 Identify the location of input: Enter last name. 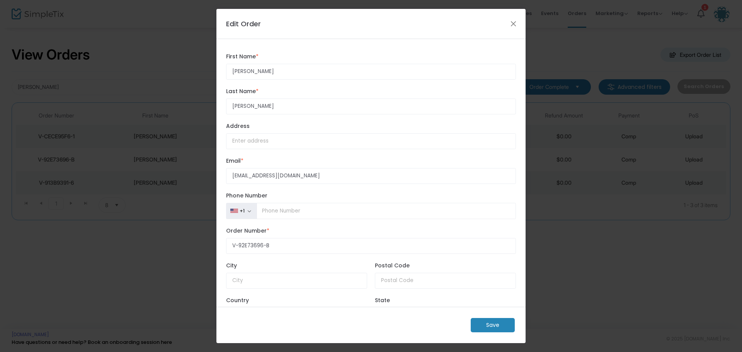
(371, 106).